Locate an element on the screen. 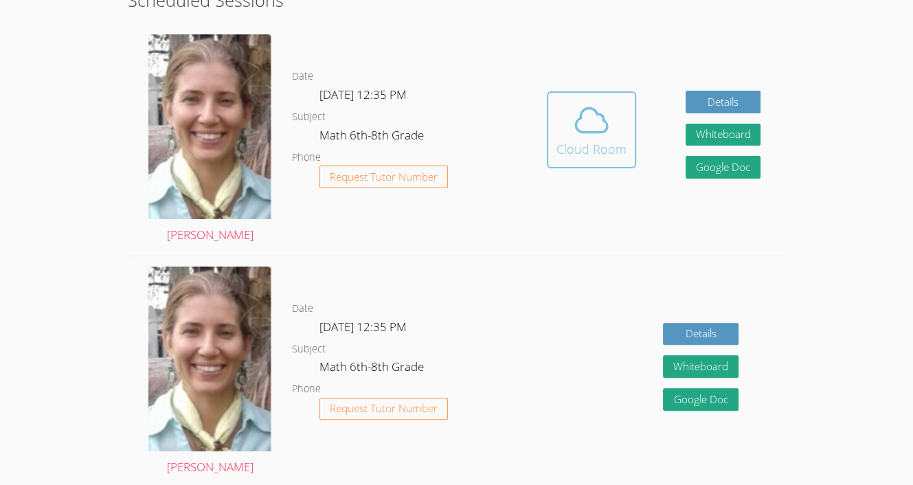  div: Cloud Room is located at coordinates (591, 149).